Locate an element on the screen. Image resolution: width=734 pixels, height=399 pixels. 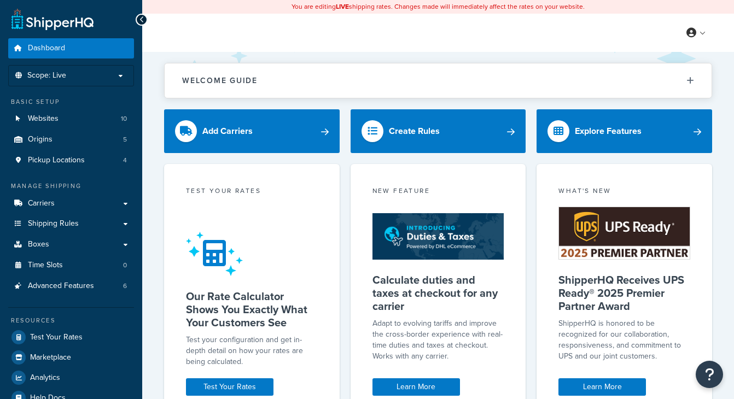
div: Add Carriers is located at coordinates (228, 131).